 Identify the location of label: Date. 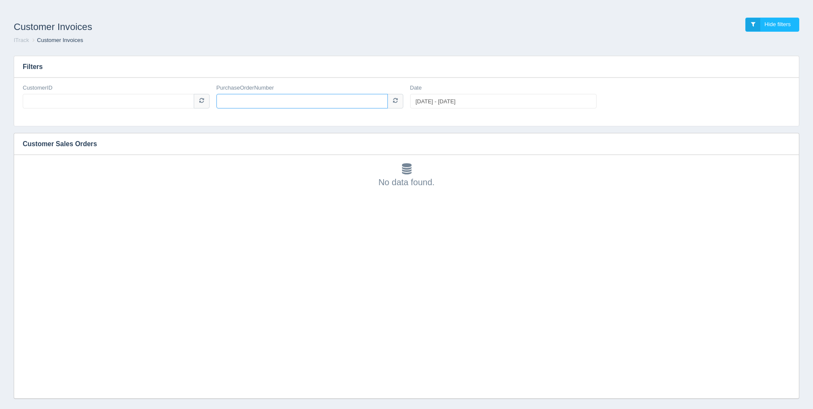
(415, 88).